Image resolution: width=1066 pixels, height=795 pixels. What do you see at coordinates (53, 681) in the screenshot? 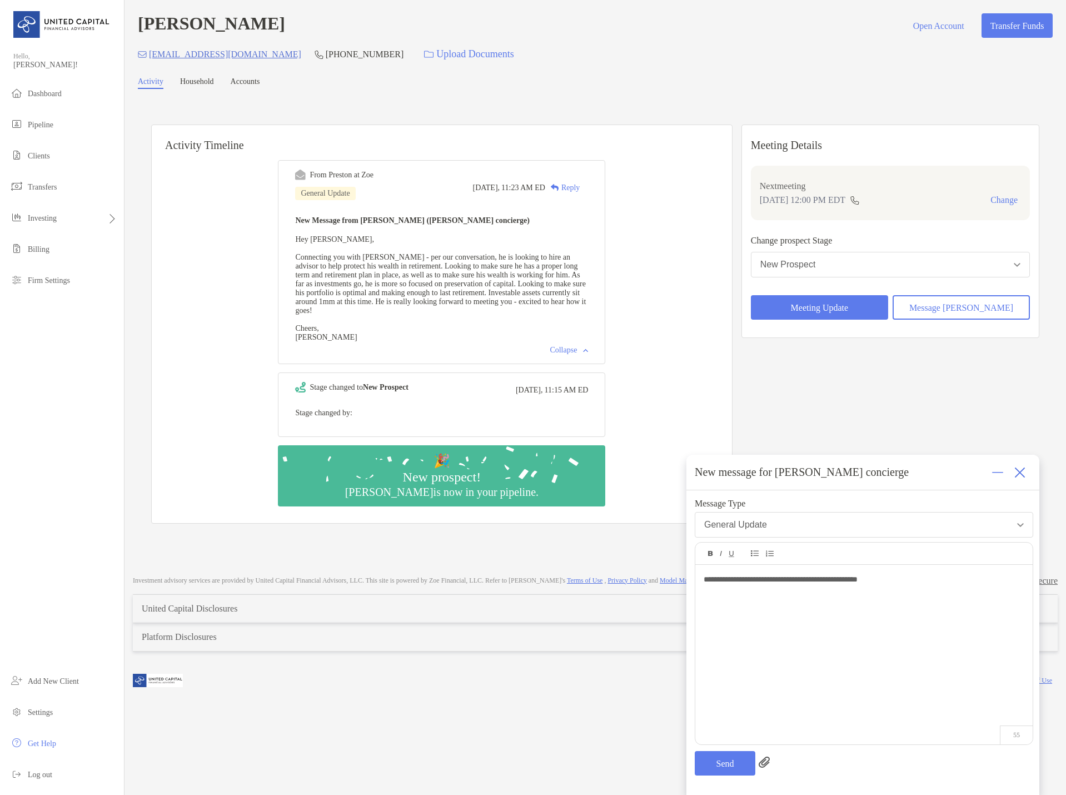
I see `span: Add New Client` at bounding box center [53, 681].